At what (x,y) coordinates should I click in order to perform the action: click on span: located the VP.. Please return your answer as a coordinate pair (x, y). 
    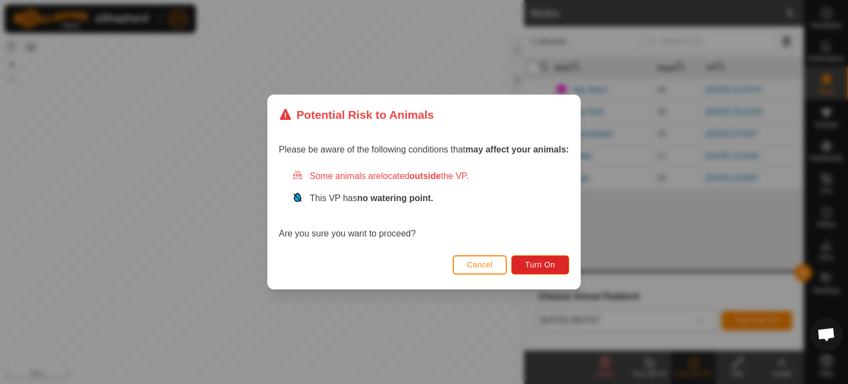
    Looking at the image, I should click on (424, 175).